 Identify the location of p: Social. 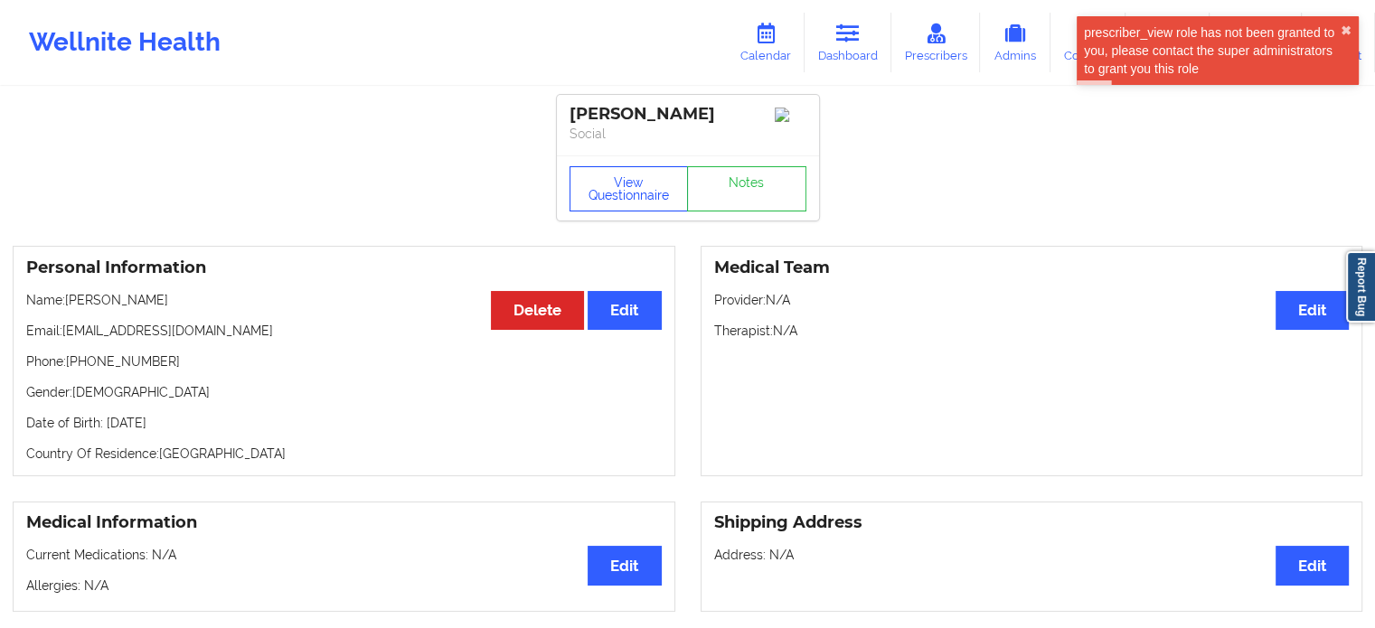
(688, 134).